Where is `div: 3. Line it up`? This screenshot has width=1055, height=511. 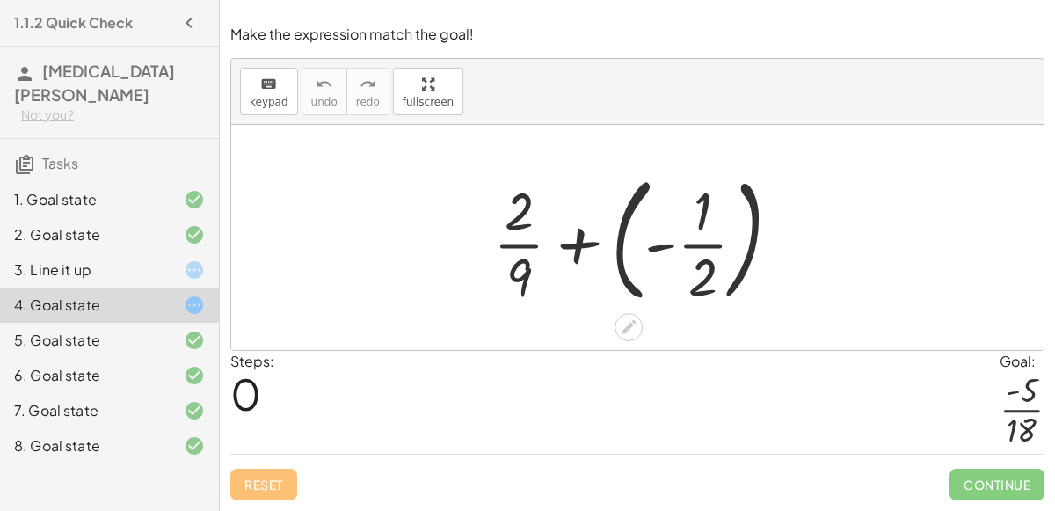 div: 3. Line it up is located at coordinates (84, 270).